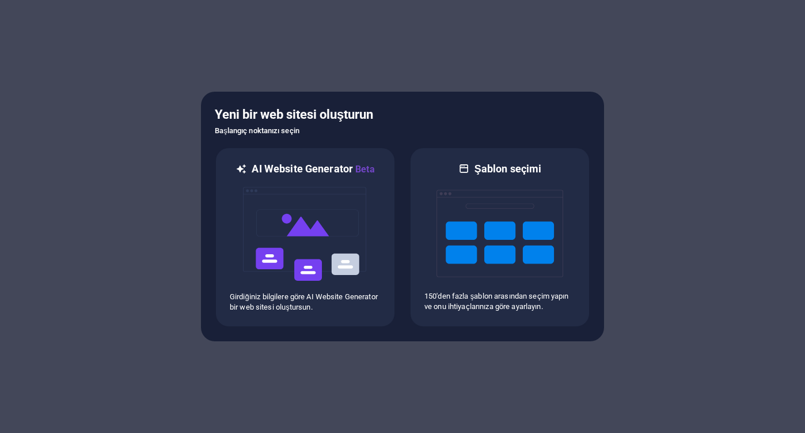 The width and height of the screenshot is (805, 433). I want to click on img: ai, so click(305, 234).